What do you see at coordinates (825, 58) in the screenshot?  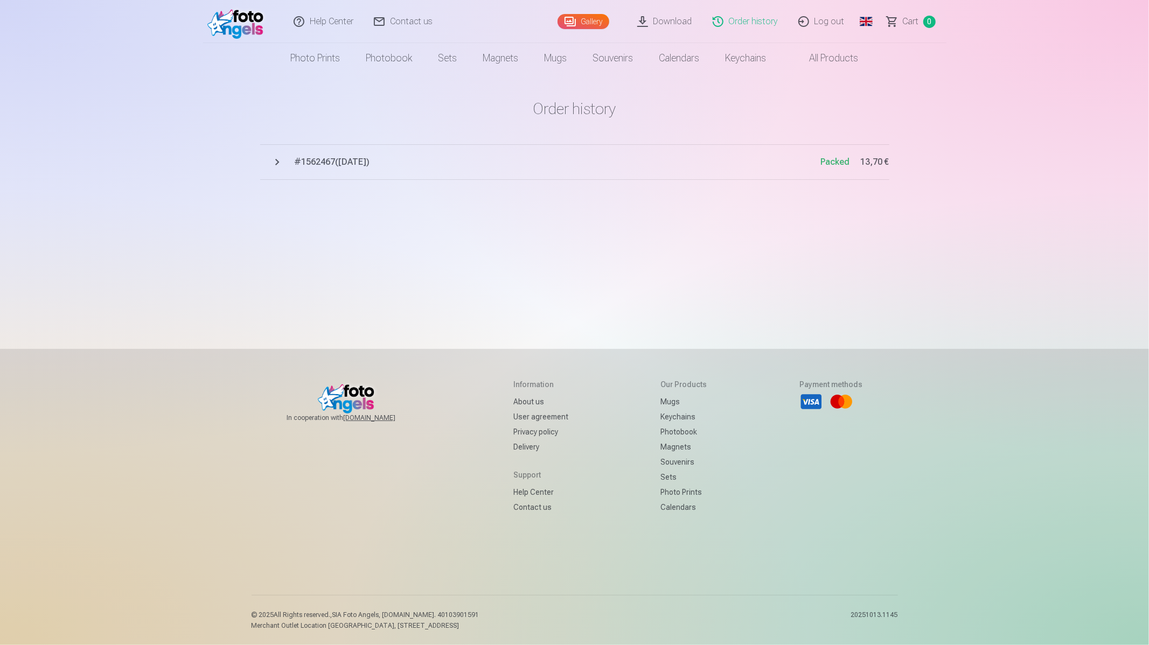 I see `a: All products` at bounding box center [825, 58].